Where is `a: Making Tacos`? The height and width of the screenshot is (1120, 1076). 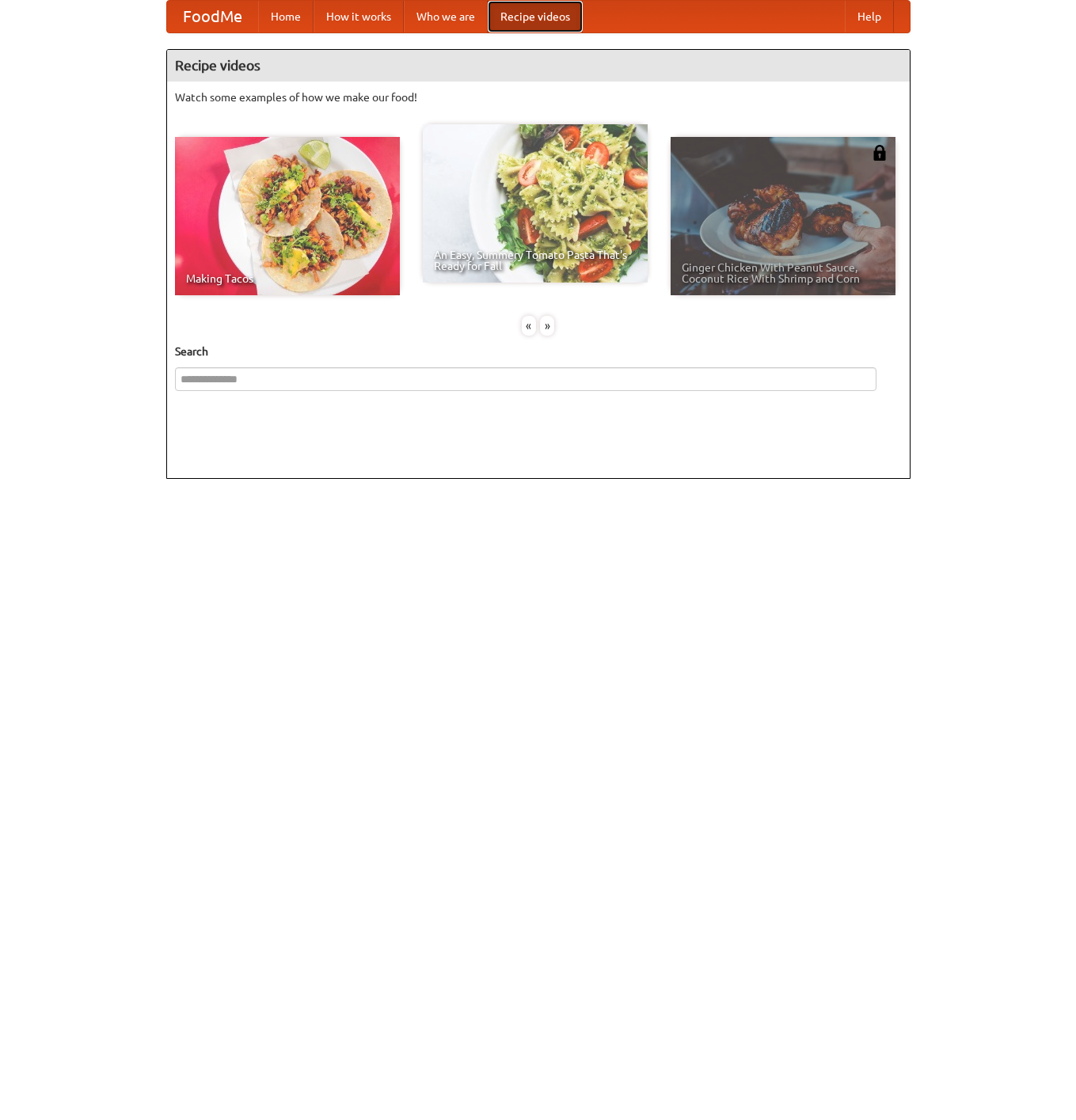 a: Making Tacos is located at coordinates (287, 216).